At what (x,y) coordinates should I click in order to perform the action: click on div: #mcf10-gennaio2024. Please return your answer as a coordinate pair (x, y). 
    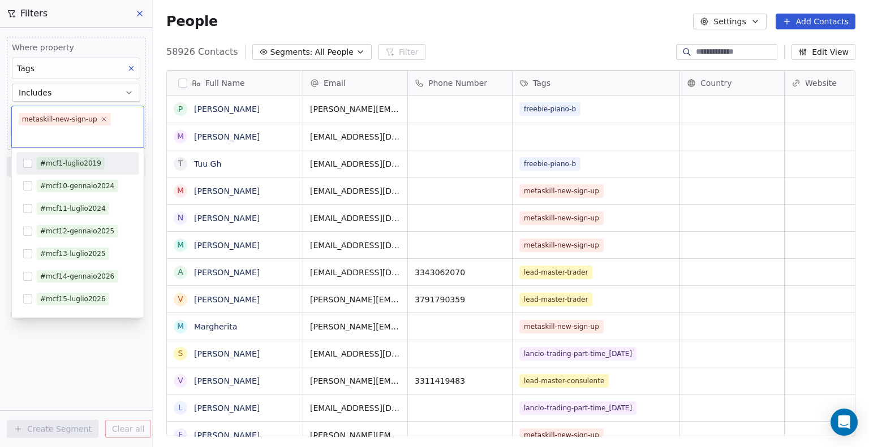
    Looking at the image, I should click on (78, 186).